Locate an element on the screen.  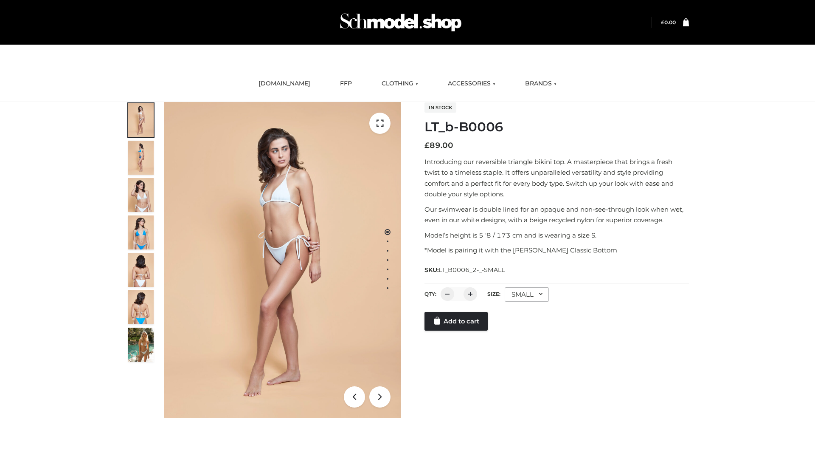
img: Arieltop_CloudNine_AzureSky2.jpg is located at coordinates (141, 344).